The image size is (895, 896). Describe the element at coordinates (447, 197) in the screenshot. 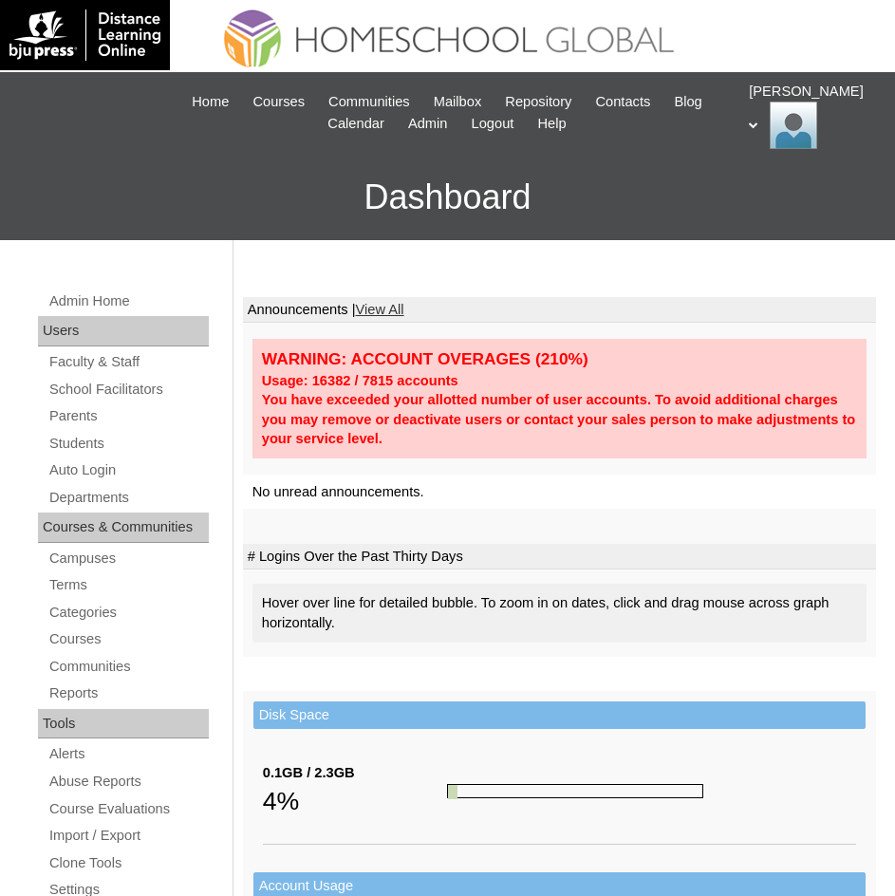

I see `h3: Dashboard` at that location.